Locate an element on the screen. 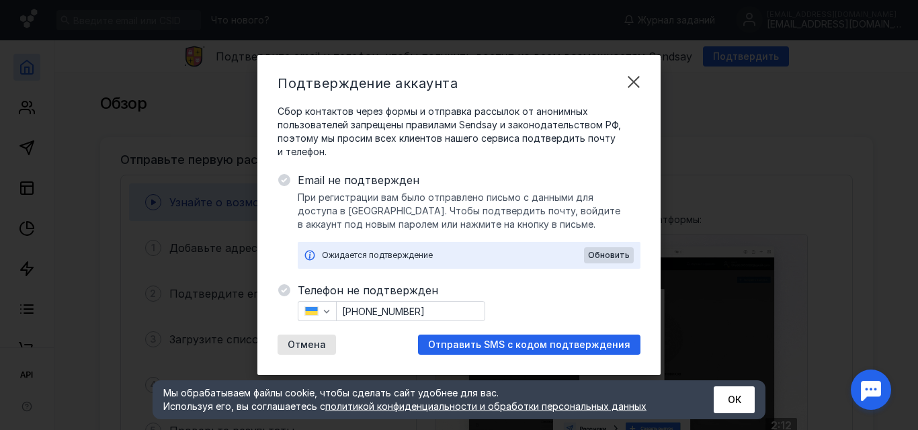 This screenshot has width=918, height=430. span: Телефон не подтвержден is located at coordinates (469, 290).